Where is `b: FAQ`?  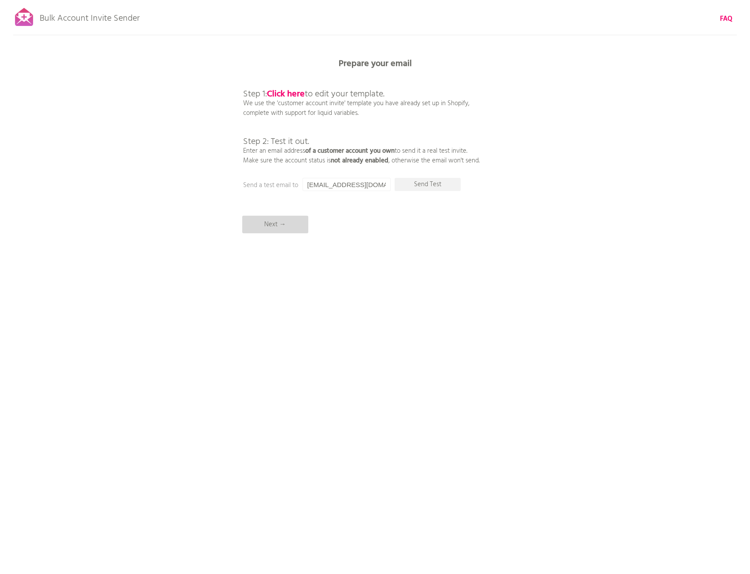
b: FAQ is located at coordinates (726, 19).